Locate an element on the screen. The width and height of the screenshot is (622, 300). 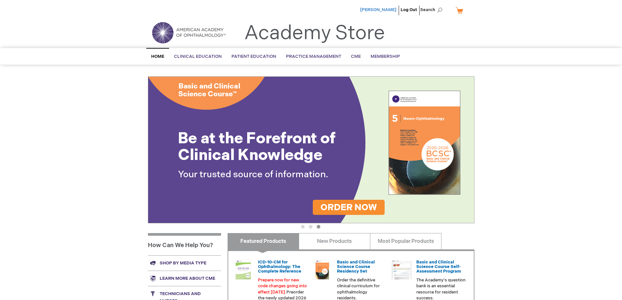
a: New Products is located at coordinates (335, 241).